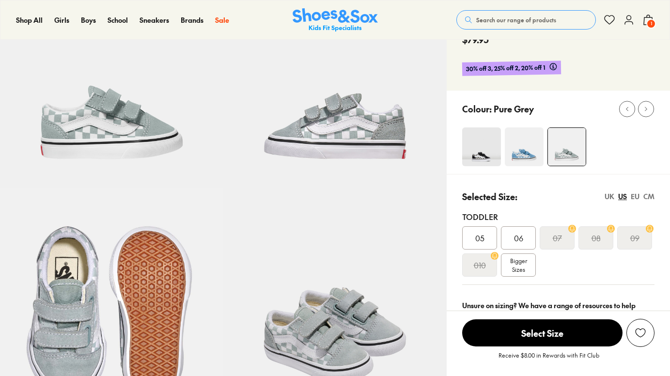 The image size is (670, 376). Describe the element at coordinates (335, 20) in the screenshot. I see `a: Shoes & Sox` at that location.